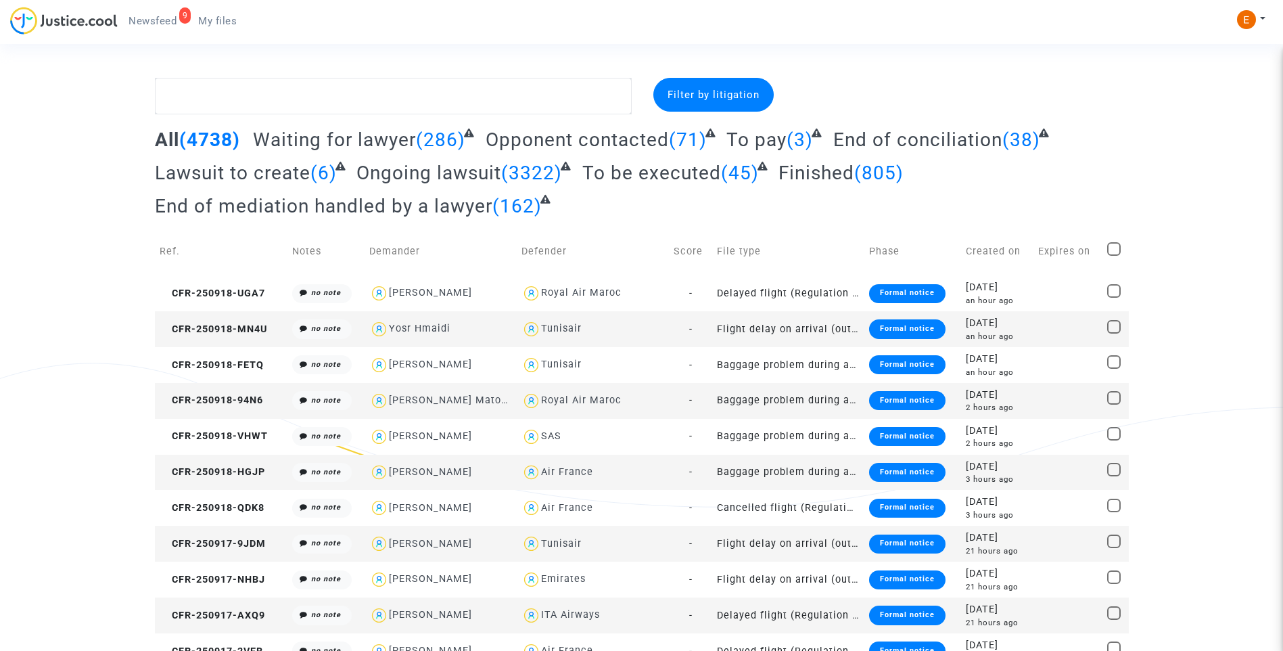 This screenshot has height=651, width=1283. I want to click on td: Score, so click(690, 251).